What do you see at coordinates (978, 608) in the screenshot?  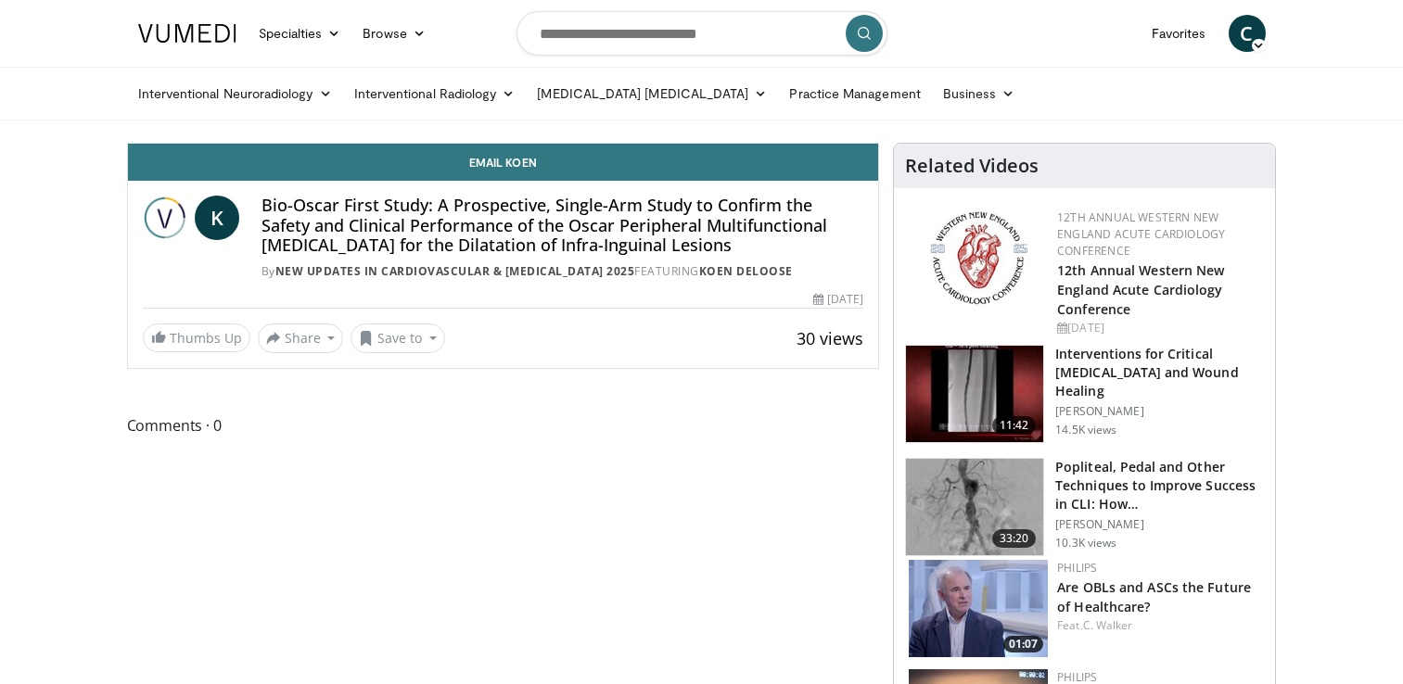 I see `a: 01:07` at bounding box center [978, 608].